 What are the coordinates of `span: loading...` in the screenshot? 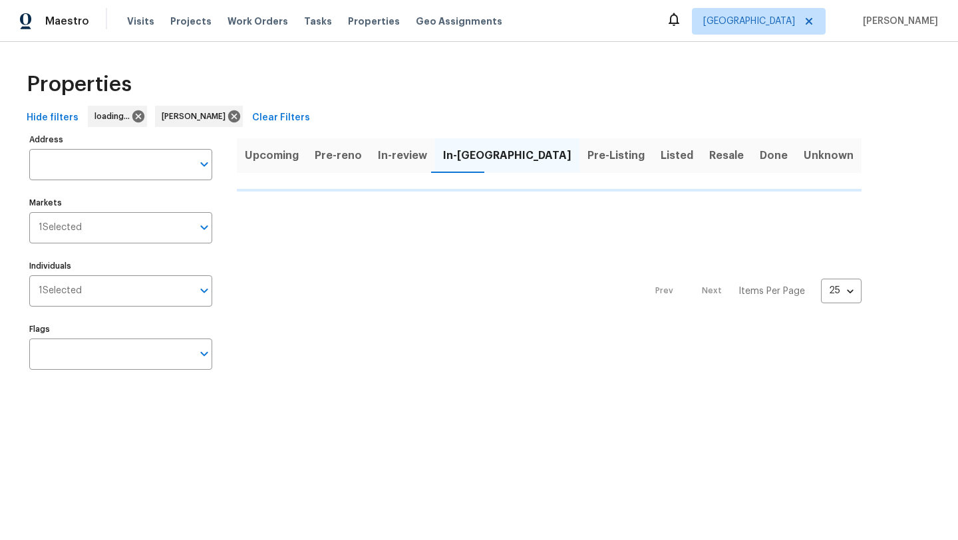 It's located at (114, 116).